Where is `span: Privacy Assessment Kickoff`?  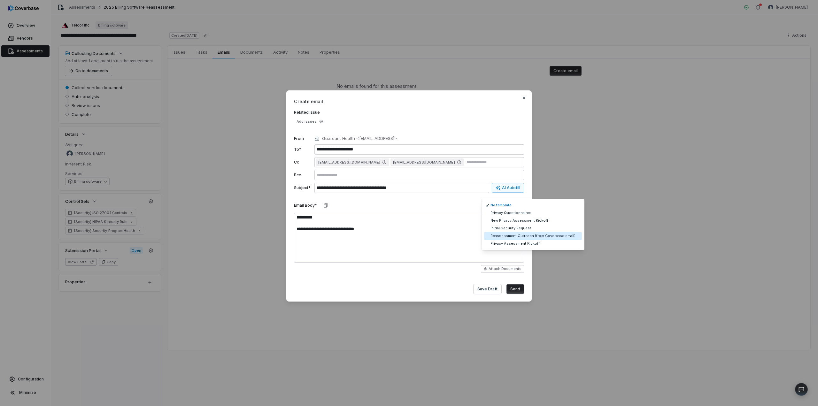
span: Privacy Assessment Kickoff is located at coordinates (515, 243).